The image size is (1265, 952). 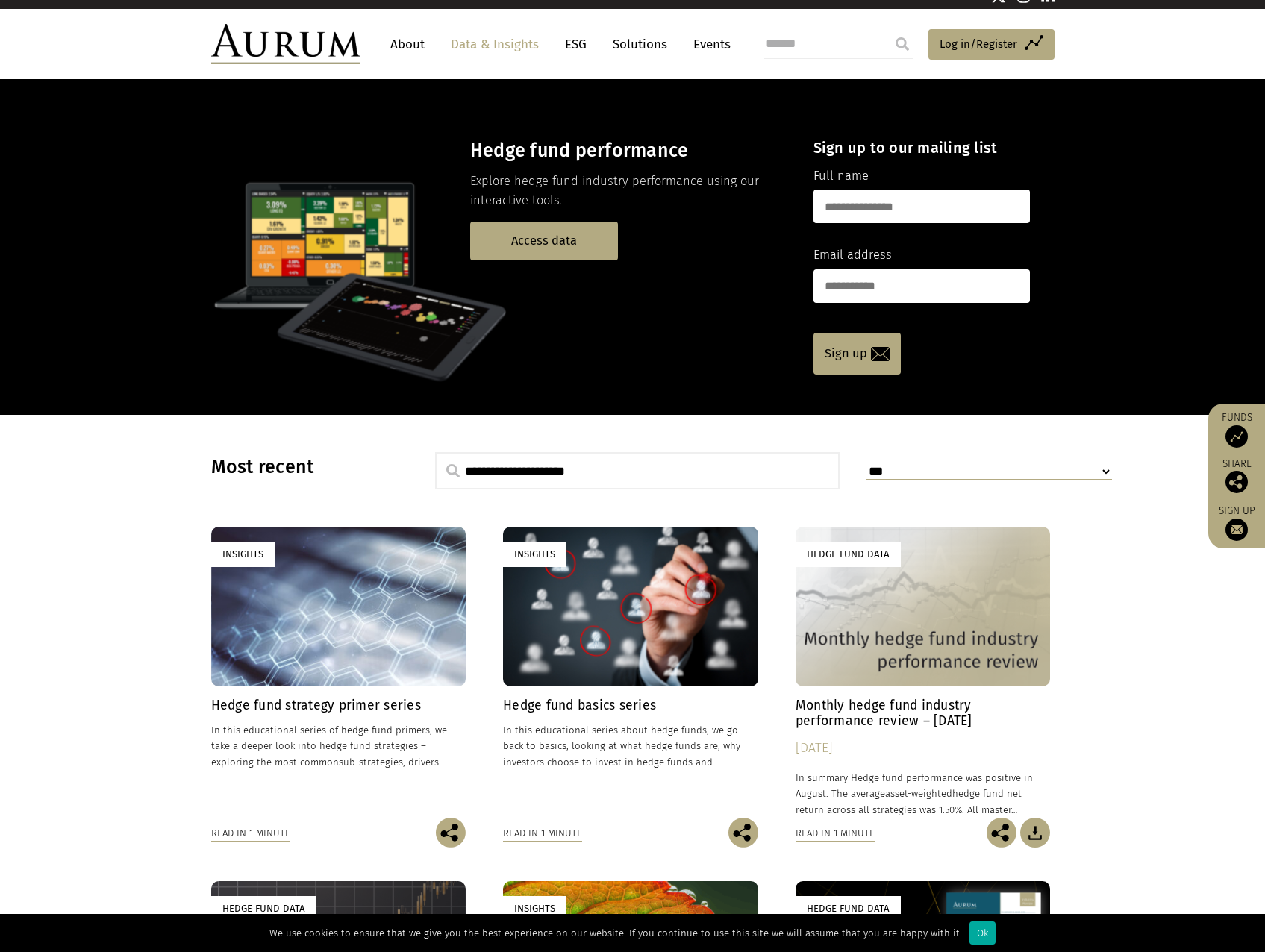 What do you see at coordinates (339, 672) in the screenshot?
I see `a: Insights Hedge fund strategy primer series In this educational series of hedge fund primers, we t...` at bounding box center [339, 672].